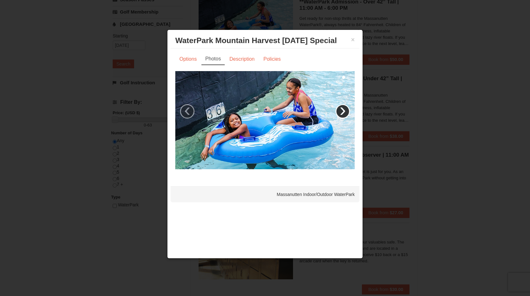  I want to click on a: Policies, so click(272, 59).